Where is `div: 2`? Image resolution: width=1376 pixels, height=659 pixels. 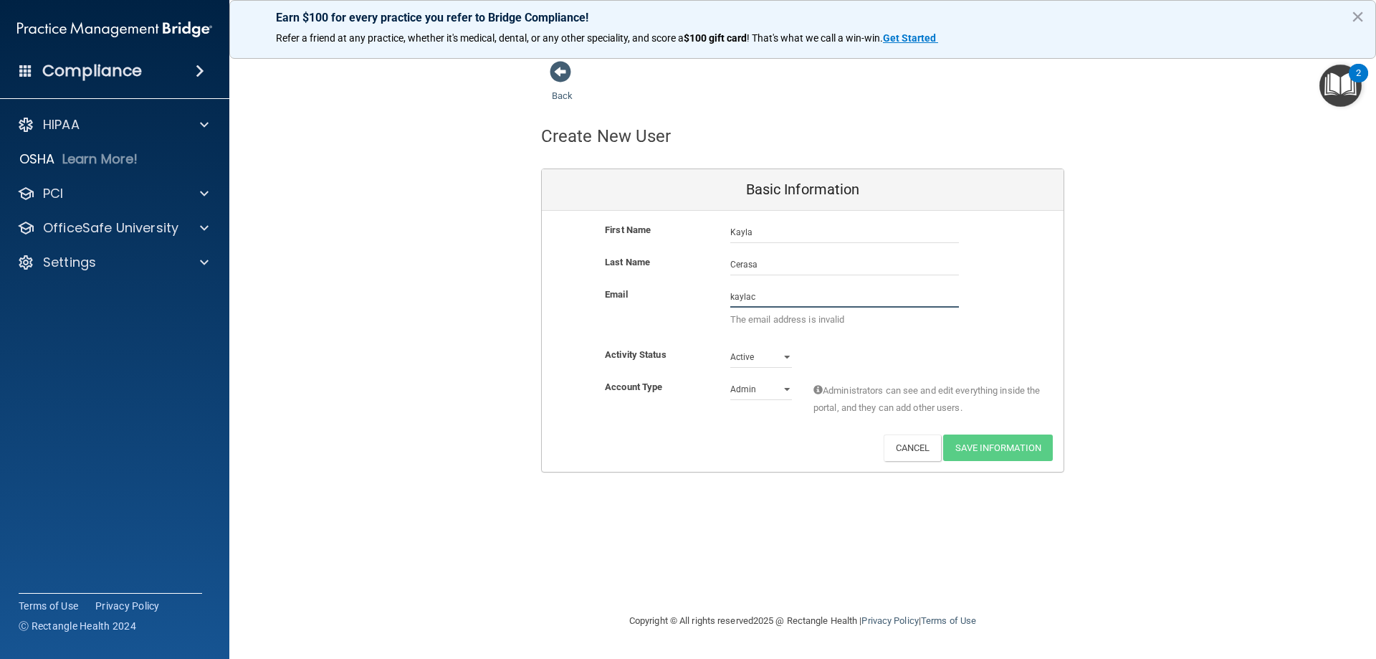 div: 2 is located at coordinates (1358, 82).